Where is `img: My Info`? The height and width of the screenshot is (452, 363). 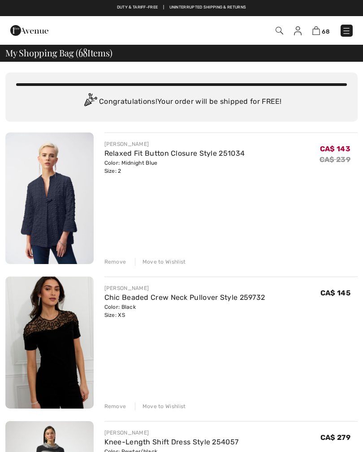
img: My Info is located at coordinates (297, 31).